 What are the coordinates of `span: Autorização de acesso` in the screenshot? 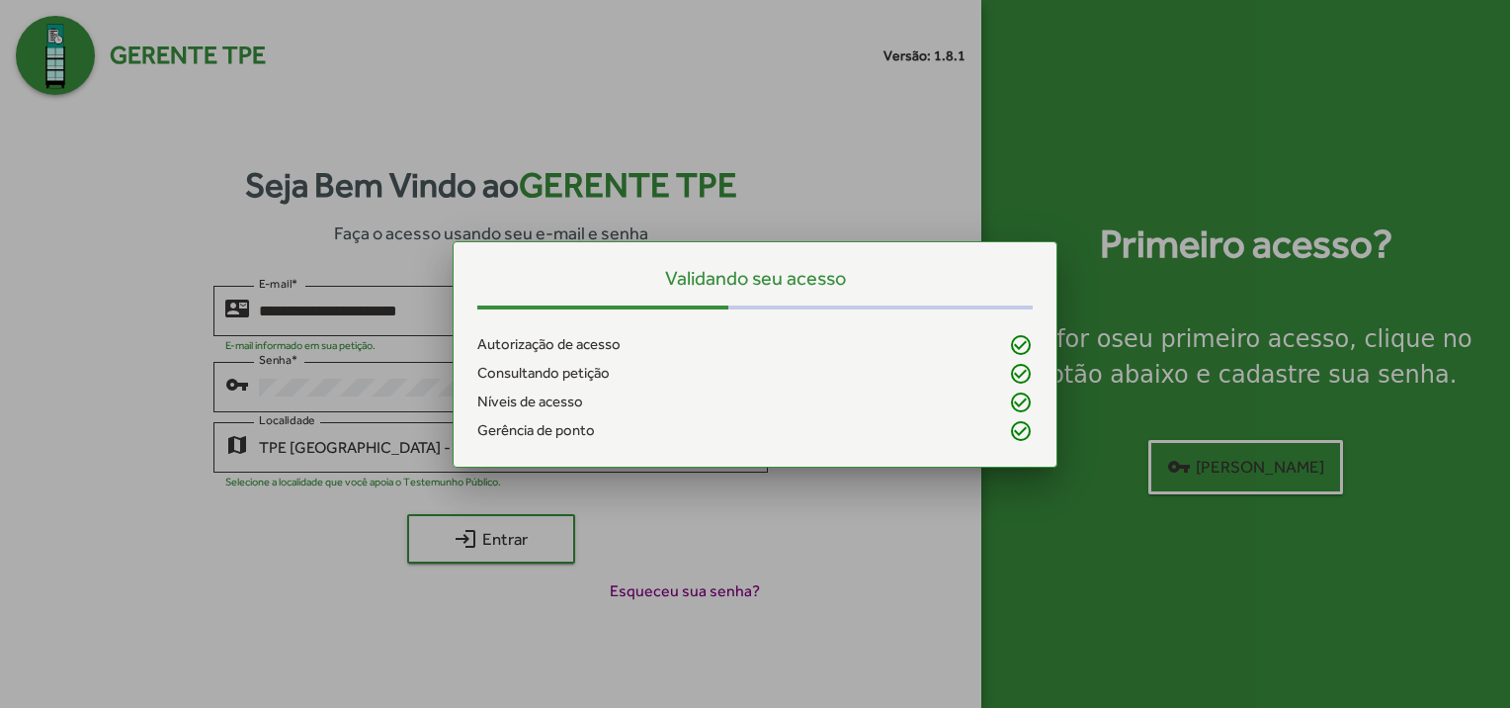 It's located at (548, 344).